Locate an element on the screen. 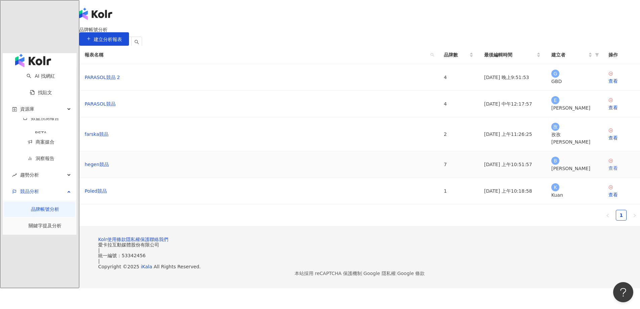 The image size is (640, 309). td: 1 is located at coordinates (459, 191).